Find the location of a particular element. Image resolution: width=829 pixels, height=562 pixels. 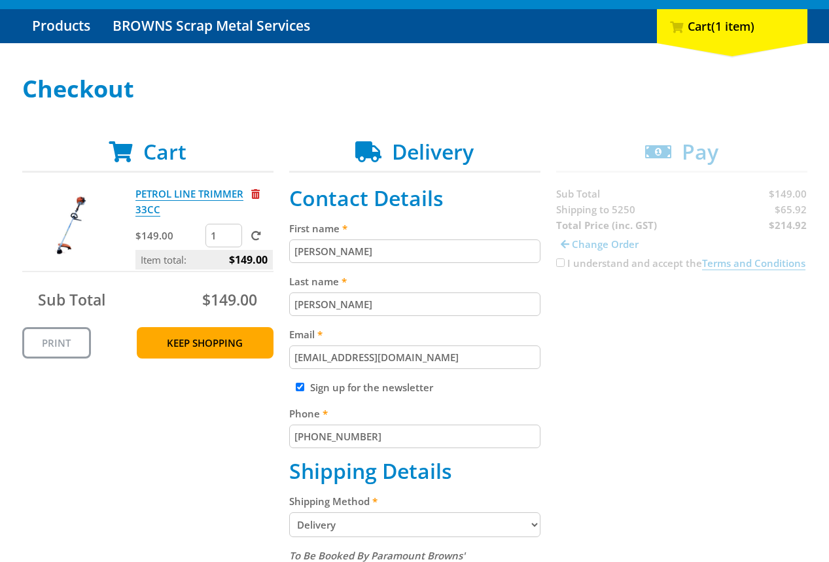

em: To Be Booked By Paramount Browns' is located at coordinates (377, 555).